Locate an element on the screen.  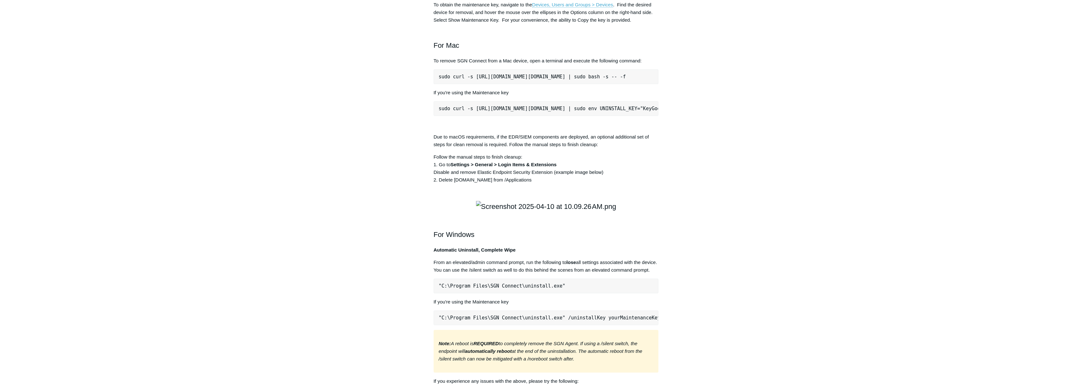
strong: Settings > General > Login Items & Extensions is located at coordinates (503, 164).